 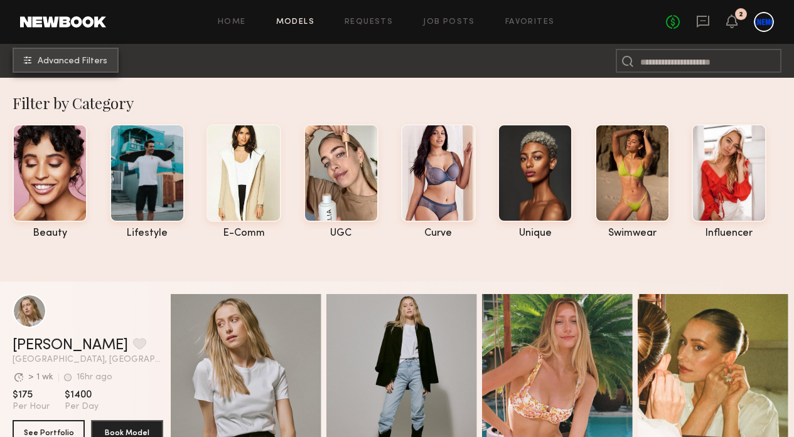 What do you see at coordinates (72, 61) in the screenshot?
I see `span: Advanced Filters` at bounding box center [72, 61].